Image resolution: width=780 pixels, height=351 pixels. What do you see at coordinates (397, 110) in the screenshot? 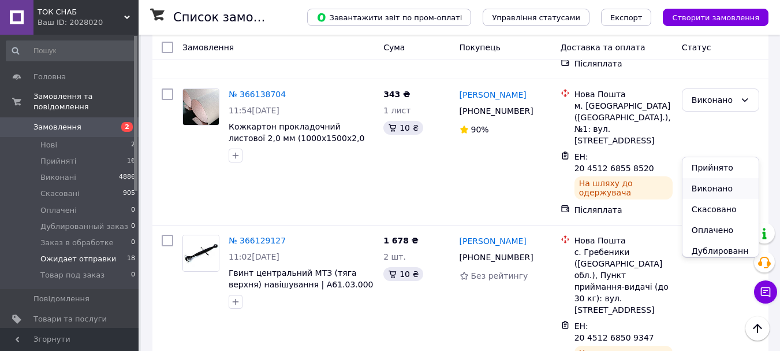
I see `span: 1 лист` at bounding box center [397, 110].